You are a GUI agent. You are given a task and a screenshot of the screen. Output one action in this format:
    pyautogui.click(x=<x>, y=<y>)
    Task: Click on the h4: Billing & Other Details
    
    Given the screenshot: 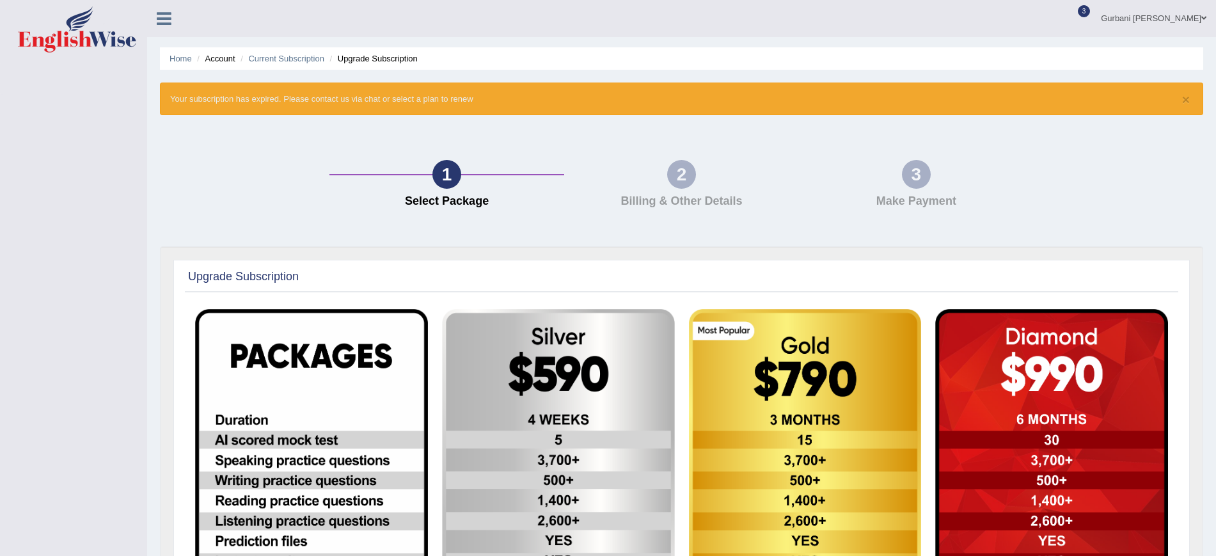 What is the action you would take?
    pyautogui.click(x=681, y=202)
    